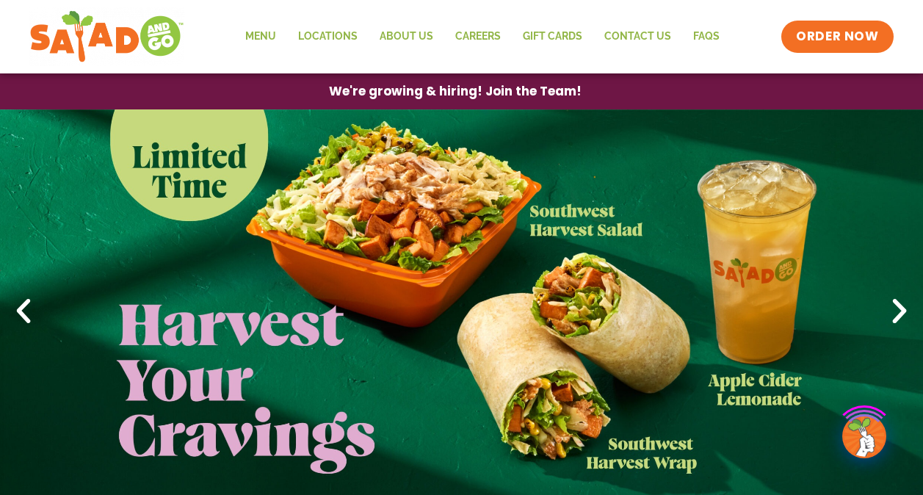 This screenshot has height=495, width=923. Describe the element at coordinates (483, 37) in the screenshot. I see `nav: Menu` at that location.